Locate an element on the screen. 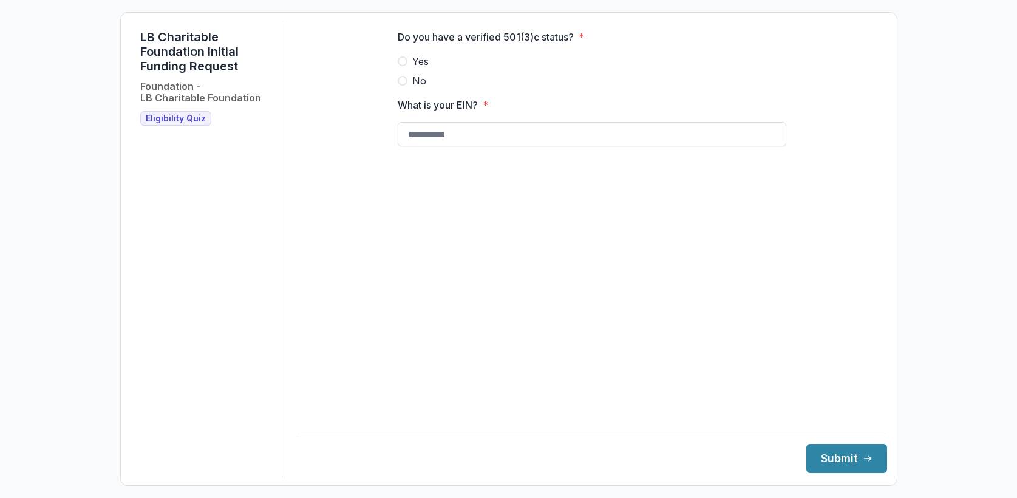 The height and width of the screenshot is (498, 1017). p: Do you have a verified 501(3)c status? is located at coordinates (486, 37).